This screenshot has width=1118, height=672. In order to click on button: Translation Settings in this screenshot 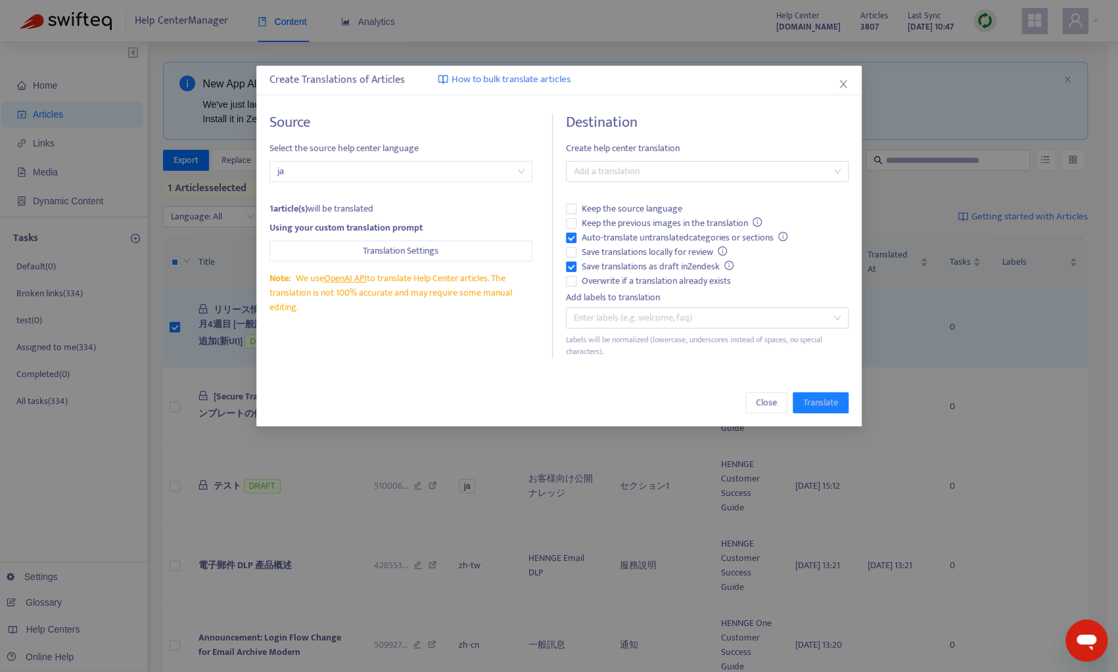, I will do `click(401, 251)`.